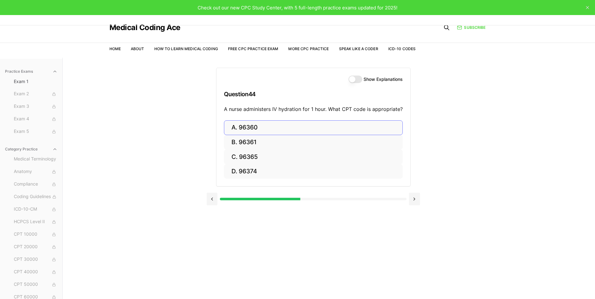  I want to click on button: CPT 20000, so click(35, 247).